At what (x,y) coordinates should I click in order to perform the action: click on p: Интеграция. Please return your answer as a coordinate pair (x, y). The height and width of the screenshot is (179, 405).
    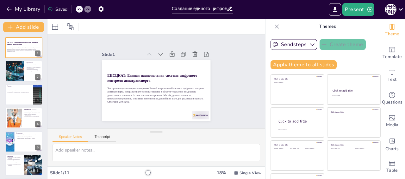
    Looking at the image, I should click on (14, 157).